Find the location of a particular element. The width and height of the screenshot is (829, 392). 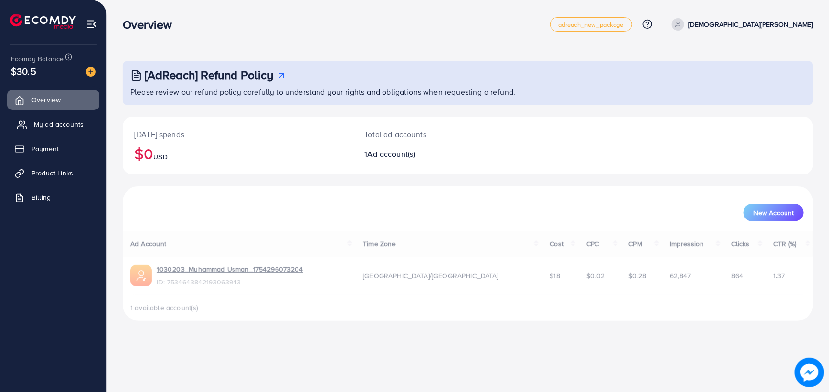

p: Total ad accounts is located at coordinates (439, 134).